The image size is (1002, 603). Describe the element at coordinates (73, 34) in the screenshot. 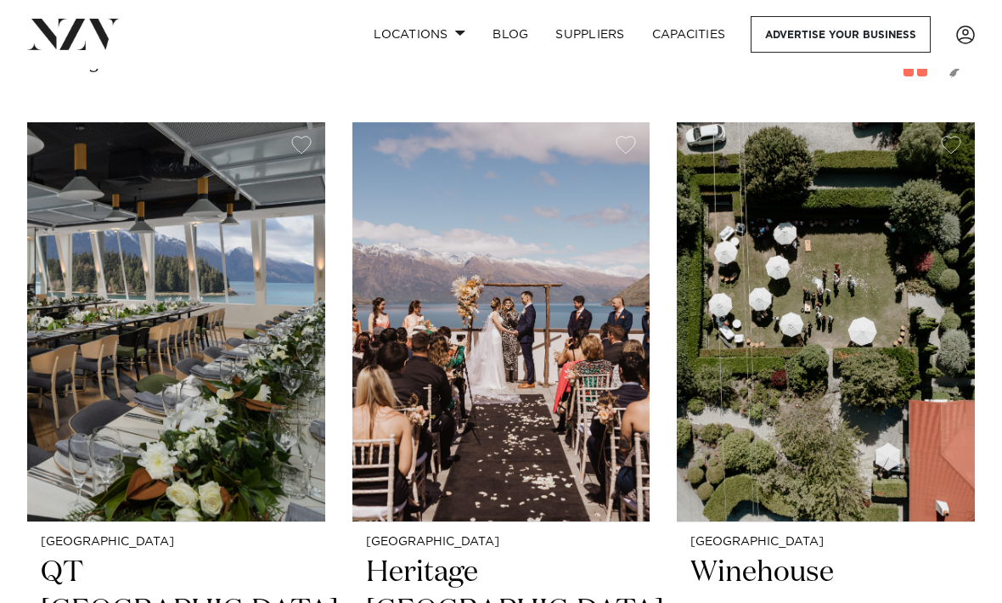

I see `img: nzv-logo.png` at that location.